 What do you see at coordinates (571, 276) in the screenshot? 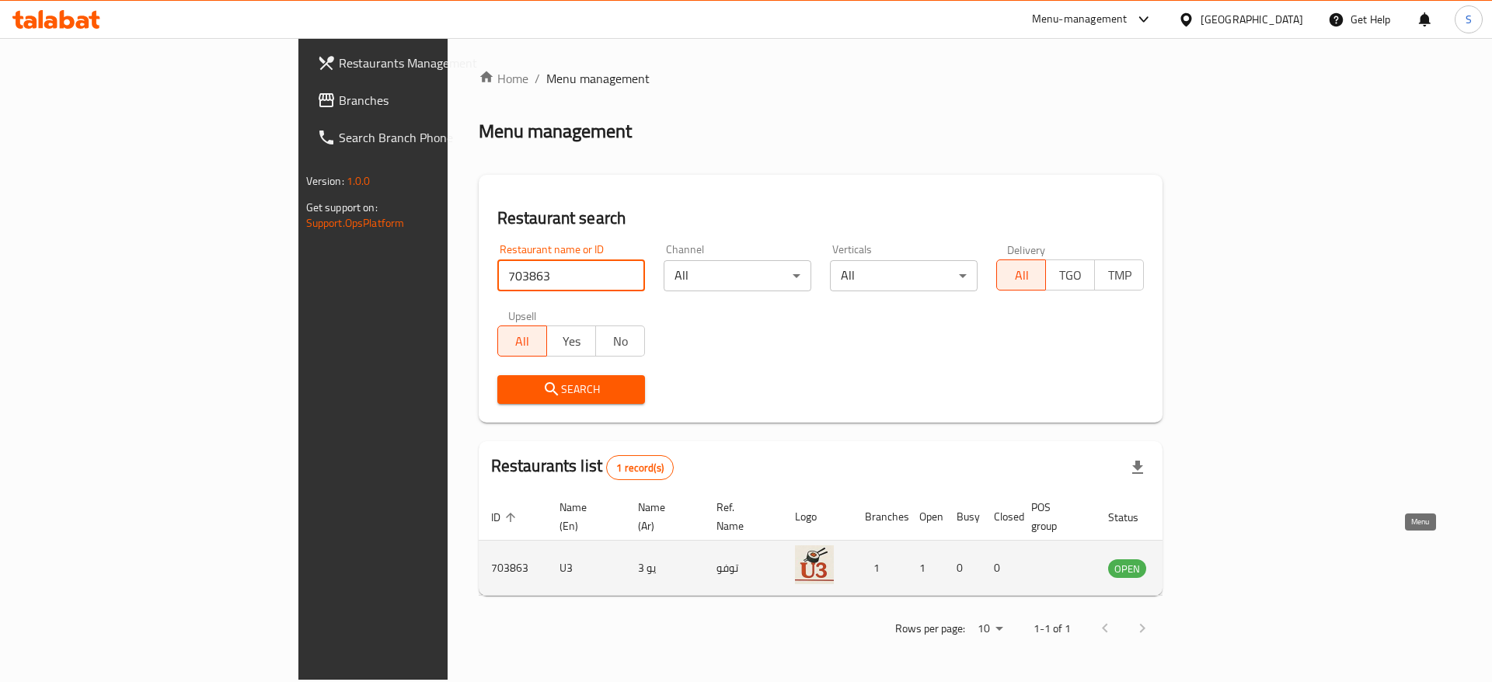
I see `input: Search for restaurant name or ID..` at bounding box center [571, 276].